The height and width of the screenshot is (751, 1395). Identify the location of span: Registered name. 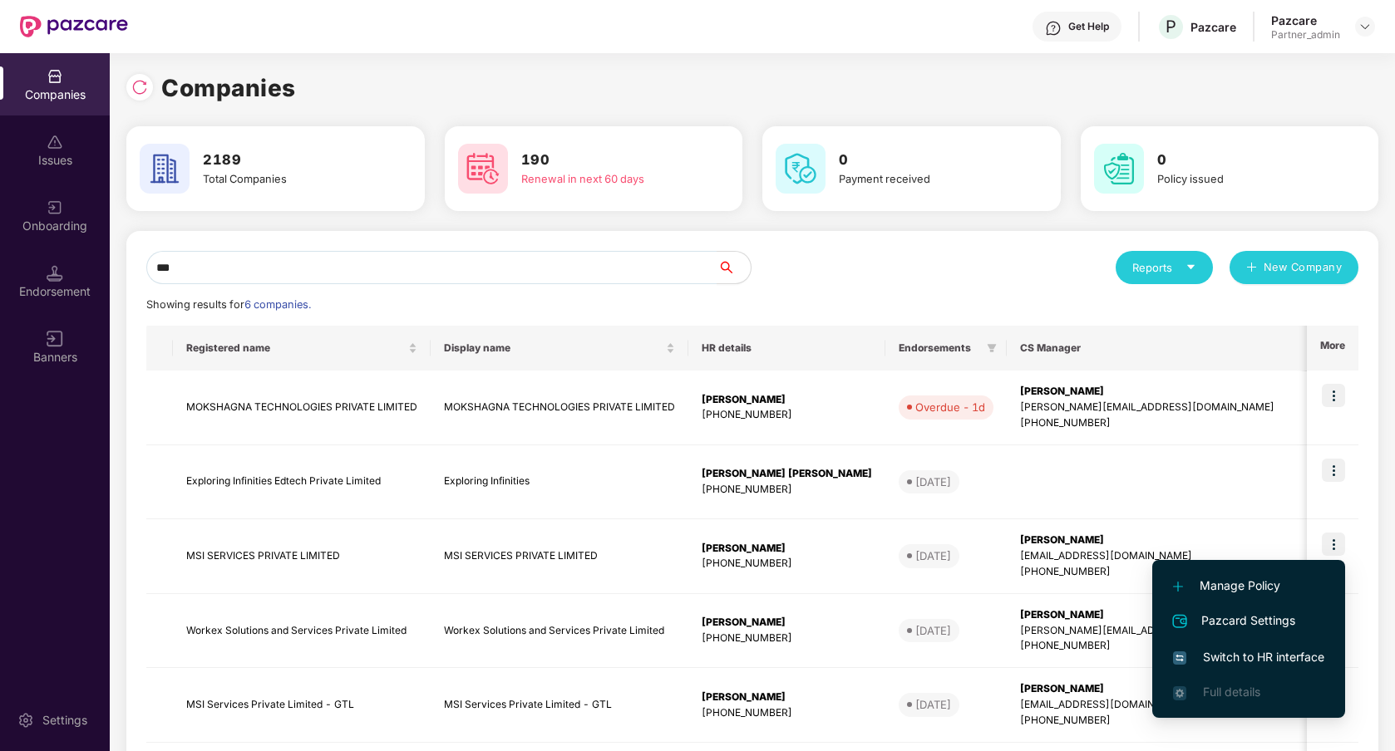
(295, 348).